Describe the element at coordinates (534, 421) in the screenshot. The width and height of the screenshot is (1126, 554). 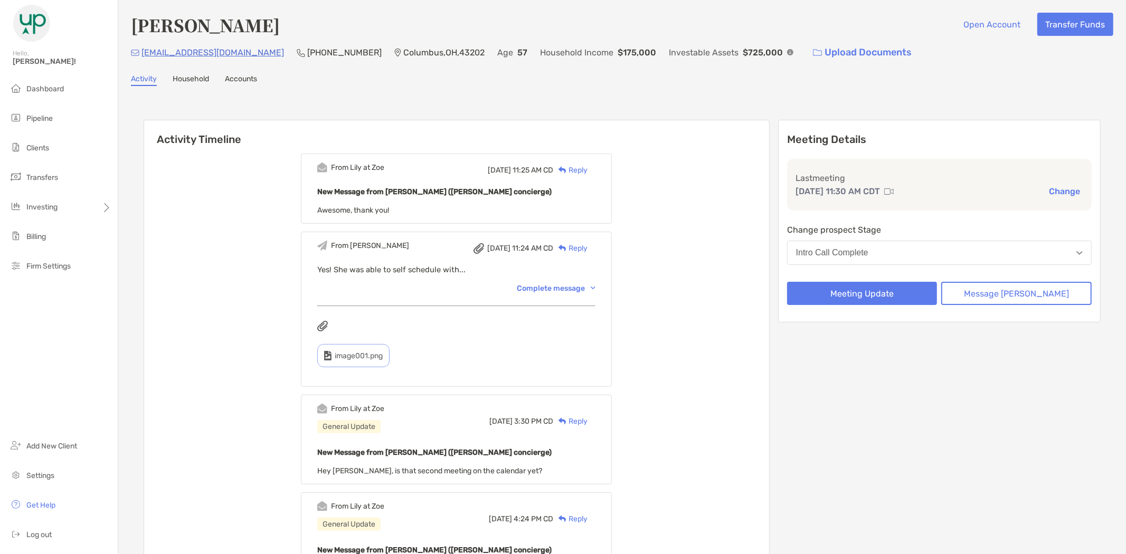
I see `span: 3:30 PM CD` at that location.